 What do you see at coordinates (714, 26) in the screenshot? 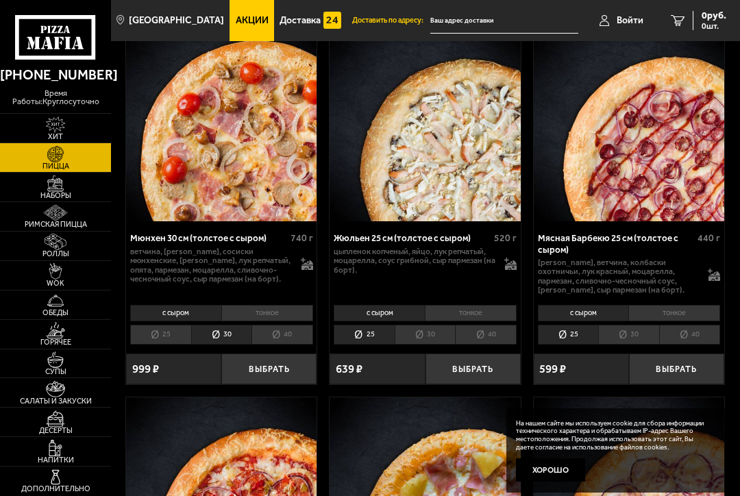
I see `span: 0 шт.` at bounding box center [714, 26].